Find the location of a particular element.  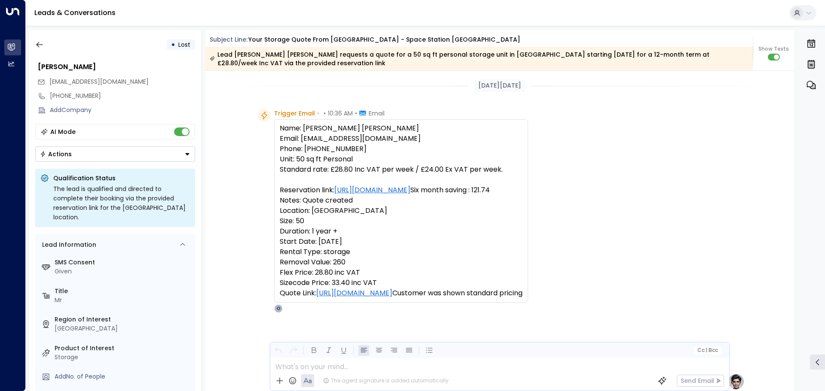

div: Mr is located at coordinates (123, 300).